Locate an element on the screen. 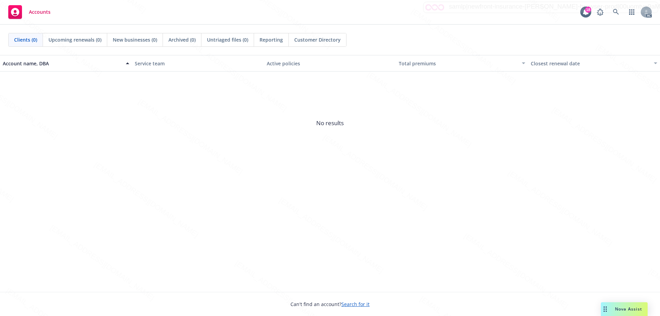 The height and width of the screenshot is (316, 660). a: Search is located at coordinates (616, 12).